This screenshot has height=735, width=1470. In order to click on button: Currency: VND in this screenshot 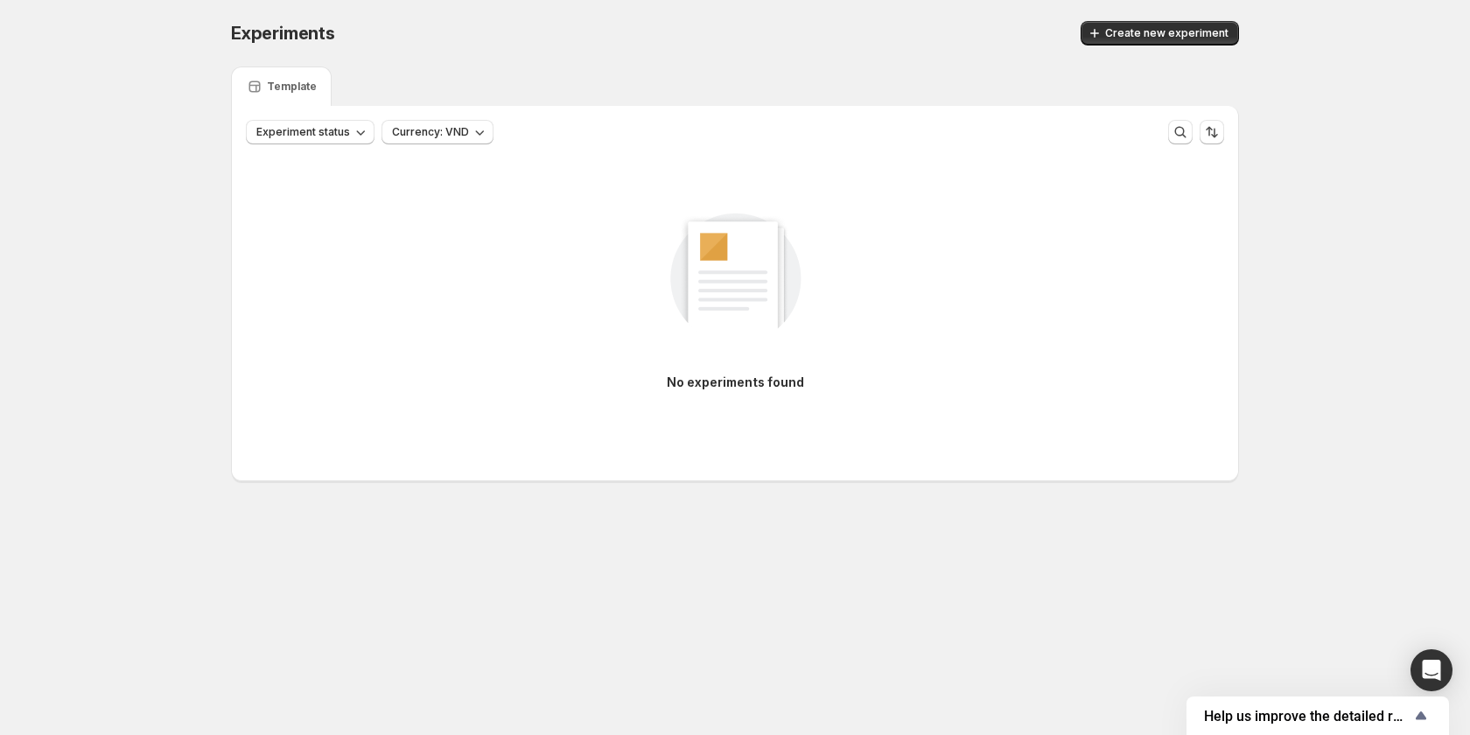, I will do `click(437, 132)`.